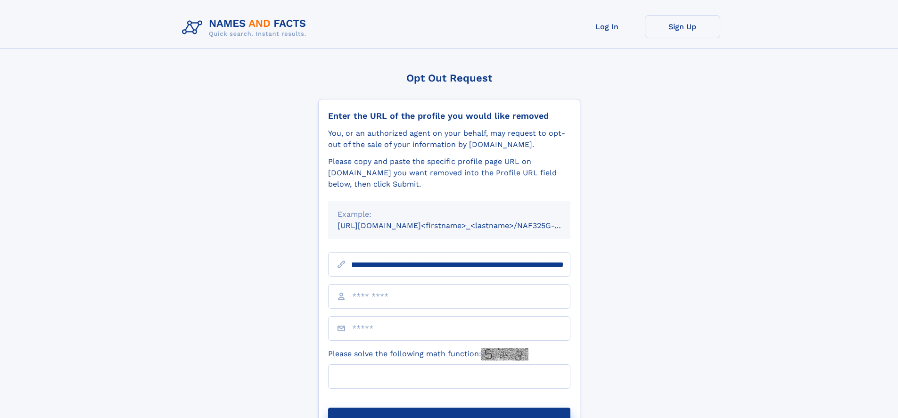 This screenshot has height=418, width=898. Describe the element at coordinates (449, 139) in the screenshot. I see `div: You, or an authorized agent on your behalf, may request to opt-out of the sale of your informatio...` at that location.